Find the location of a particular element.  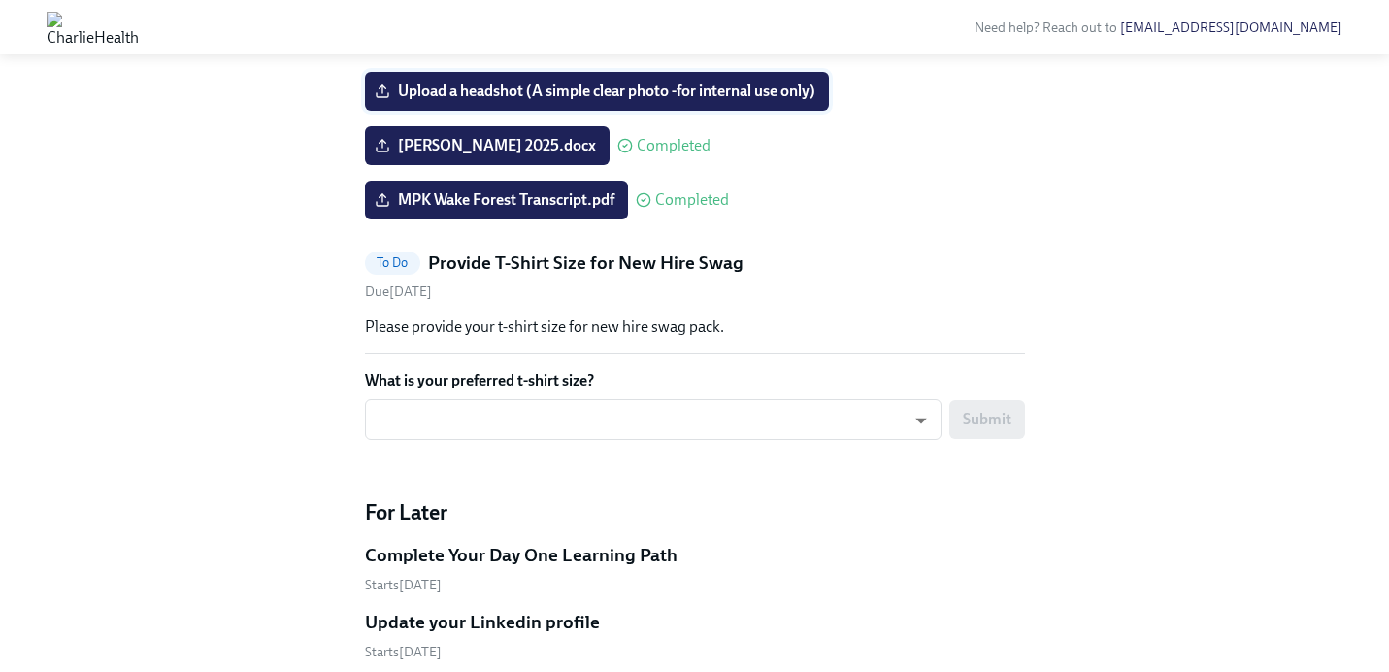

h5: Provide T-Shirt Size for New Hire Swag is located at coordinates (585, 263).